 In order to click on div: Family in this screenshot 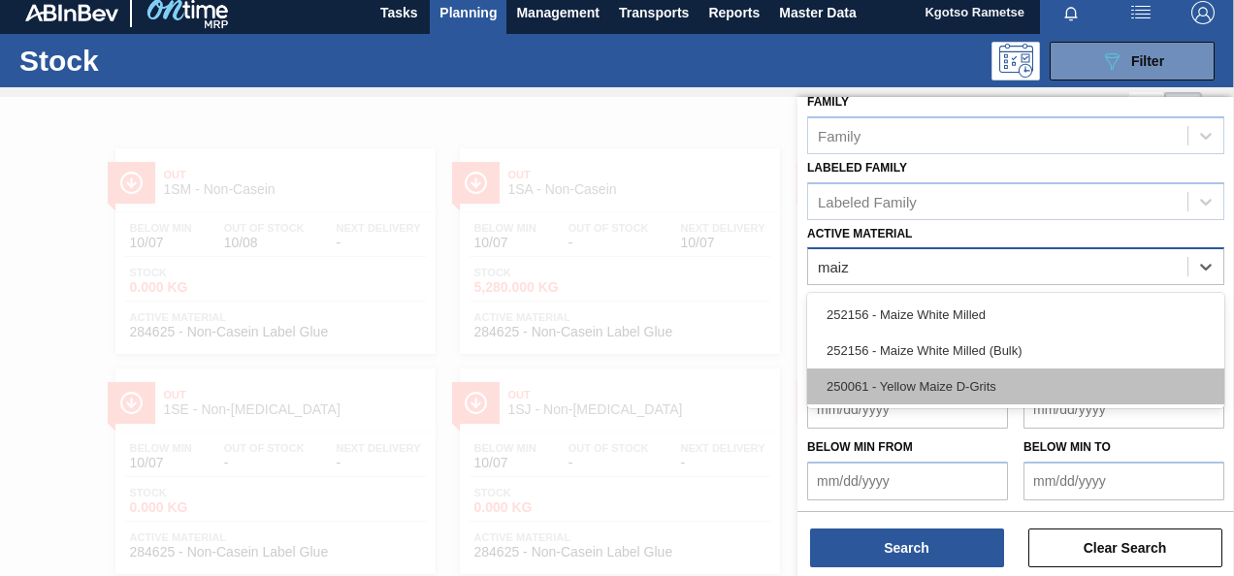, I will do `click(839, 135)`.